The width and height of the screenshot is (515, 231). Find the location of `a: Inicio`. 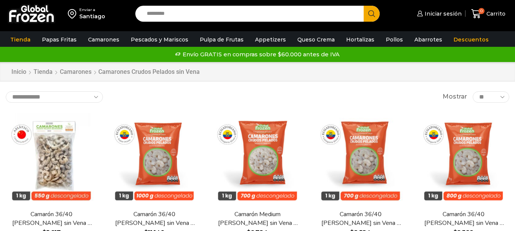

a: Inicio is located at coordinates (19, 72).